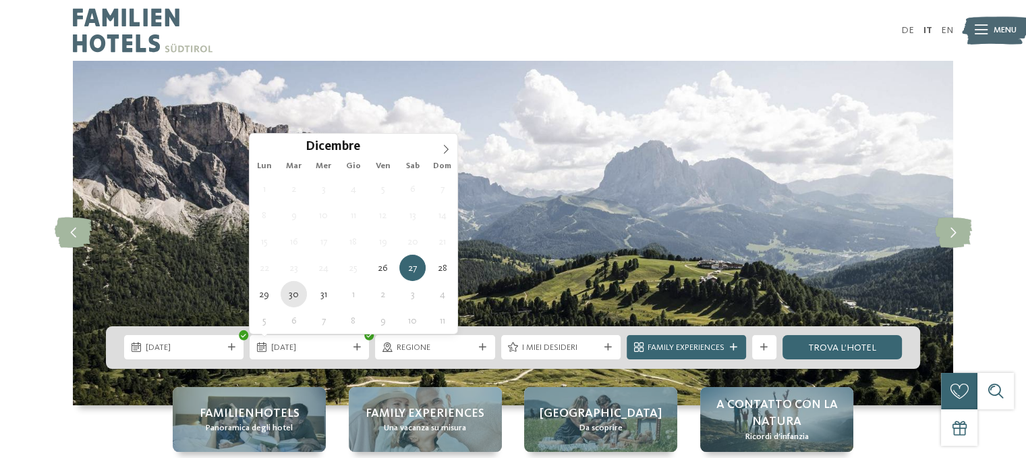  Describe the element at coordinates (264, 215) in the screenshot. I see `span: Dicembre 8, 2025` at that location.